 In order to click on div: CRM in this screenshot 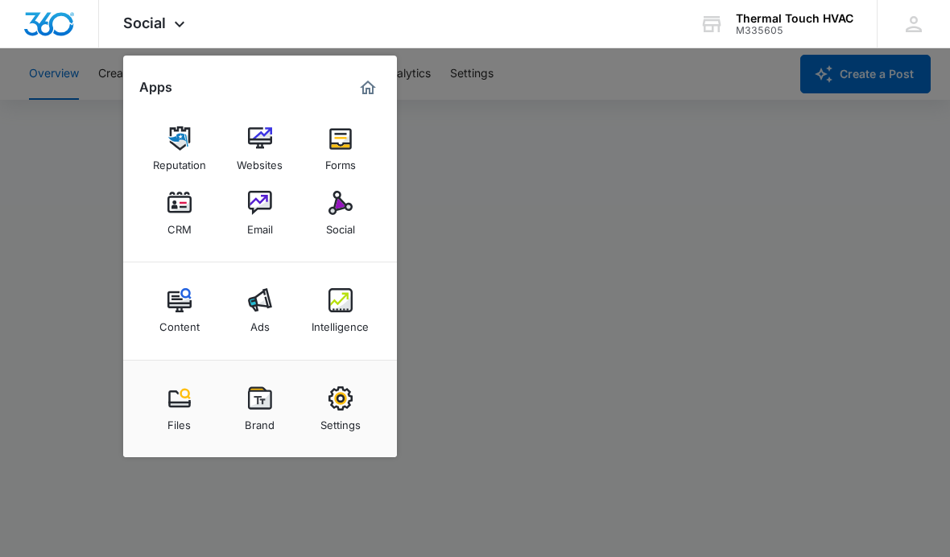, I will do `click(179, 225)`.